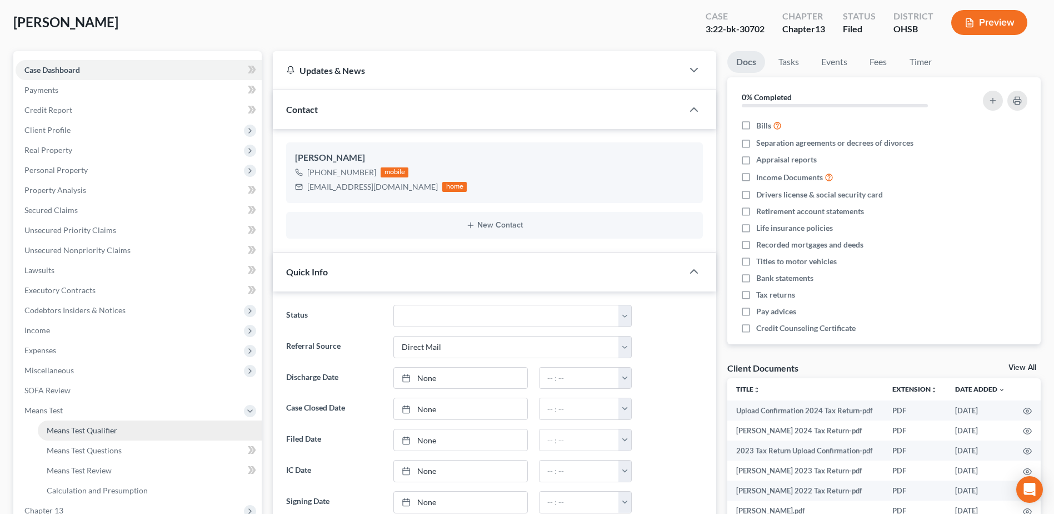  What do you see at coordinates (859, 16) in the screenshot?
I see `div: Status` at bounding box center [859, 16].